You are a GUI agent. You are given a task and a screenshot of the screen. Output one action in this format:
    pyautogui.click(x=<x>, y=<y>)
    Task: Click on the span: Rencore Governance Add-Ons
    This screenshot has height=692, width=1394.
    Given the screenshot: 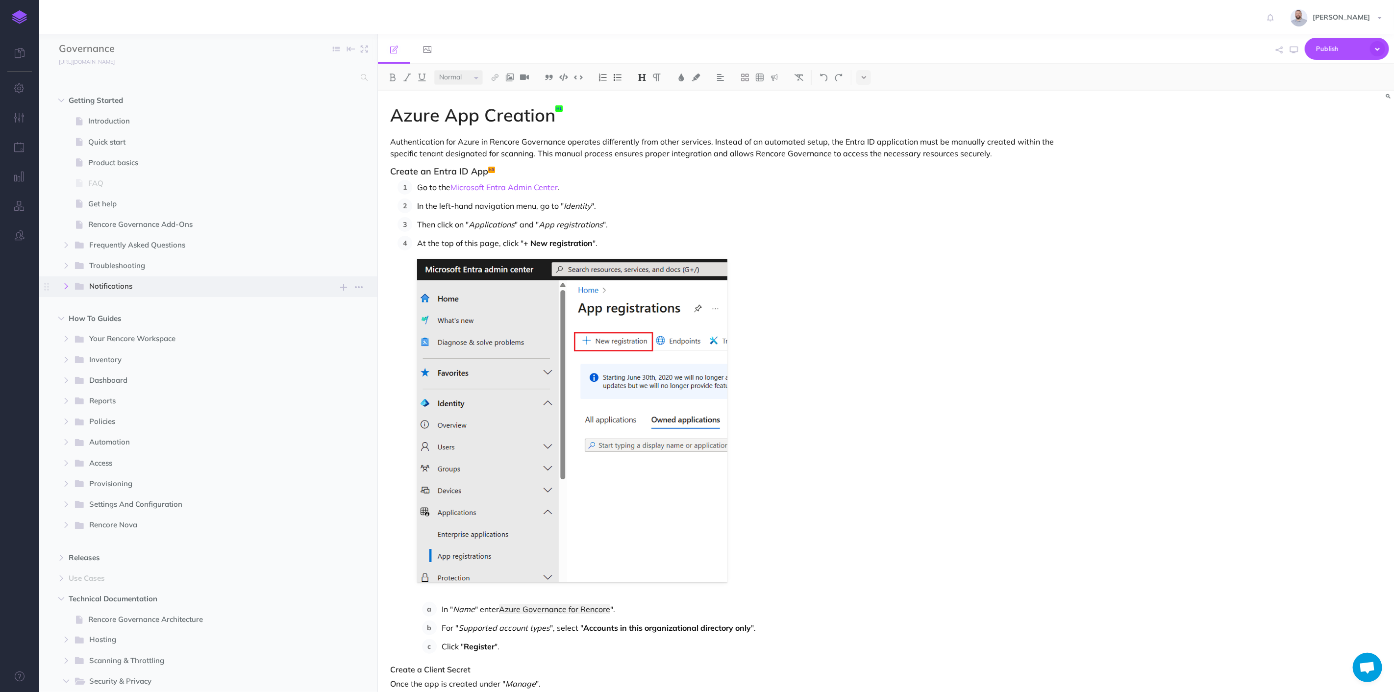 What is the action you would take?
    pyautogui.click(x=203, y=225)
    